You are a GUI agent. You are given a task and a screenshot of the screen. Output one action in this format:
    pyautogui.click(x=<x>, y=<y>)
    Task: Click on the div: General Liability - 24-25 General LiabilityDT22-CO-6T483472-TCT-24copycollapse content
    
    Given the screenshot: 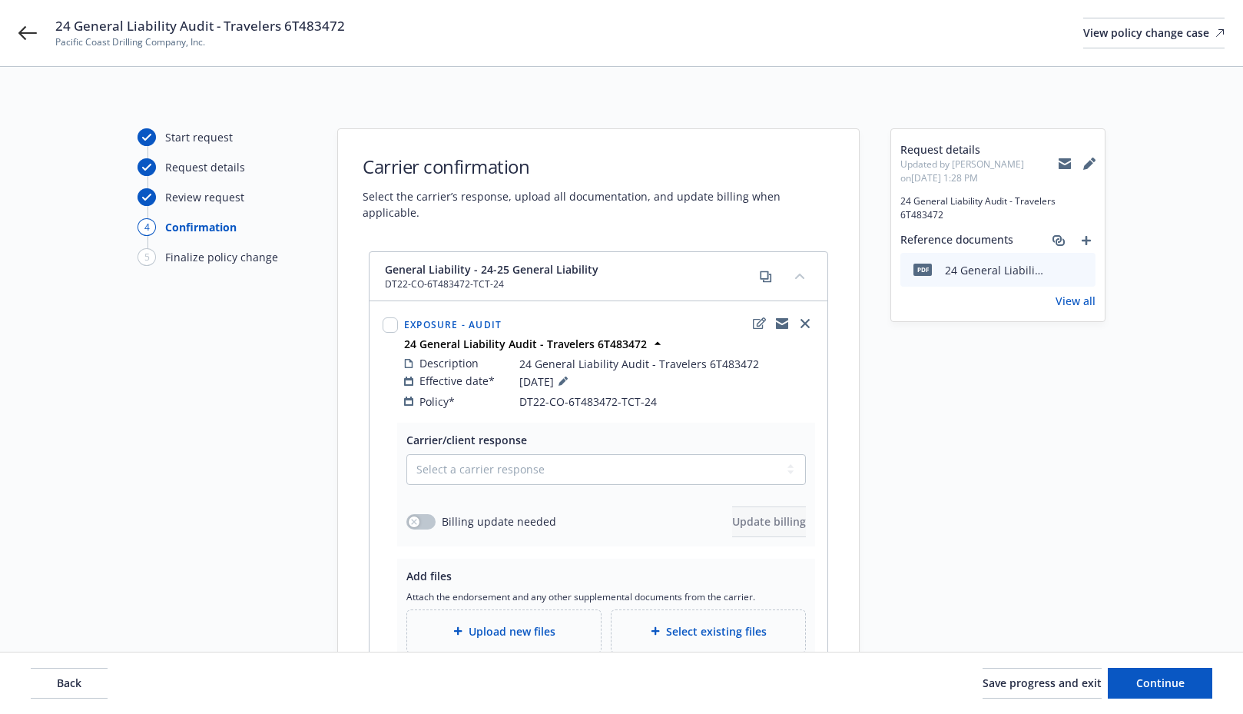 What is the action you would take?
    pyautogui.click(x=599, y=277)
    